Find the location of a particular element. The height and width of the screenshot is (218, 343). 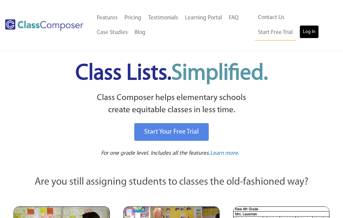

p: Are you still assigning students to classes the old-fashioned way? is located at coordinates (171, 182).